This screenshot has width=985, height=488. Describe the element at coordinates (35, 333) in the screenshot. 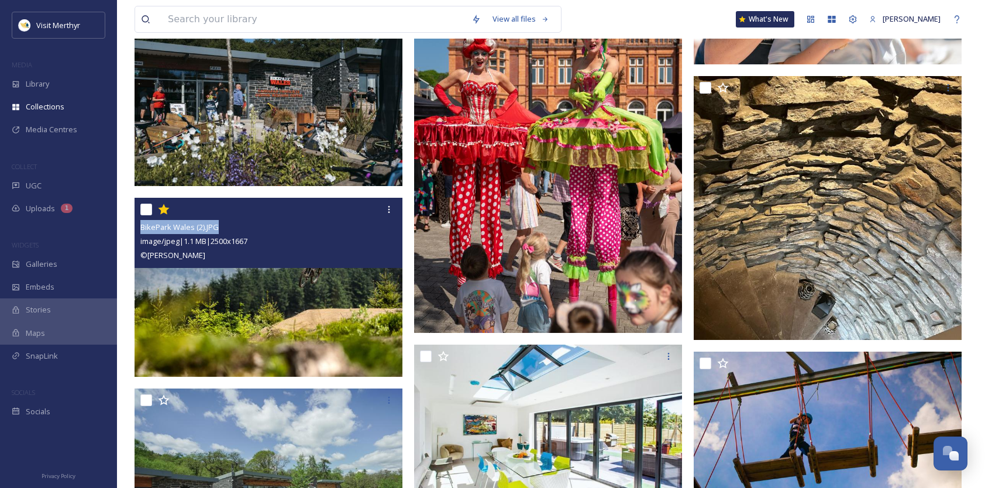

I see `span: Maps` at that location.